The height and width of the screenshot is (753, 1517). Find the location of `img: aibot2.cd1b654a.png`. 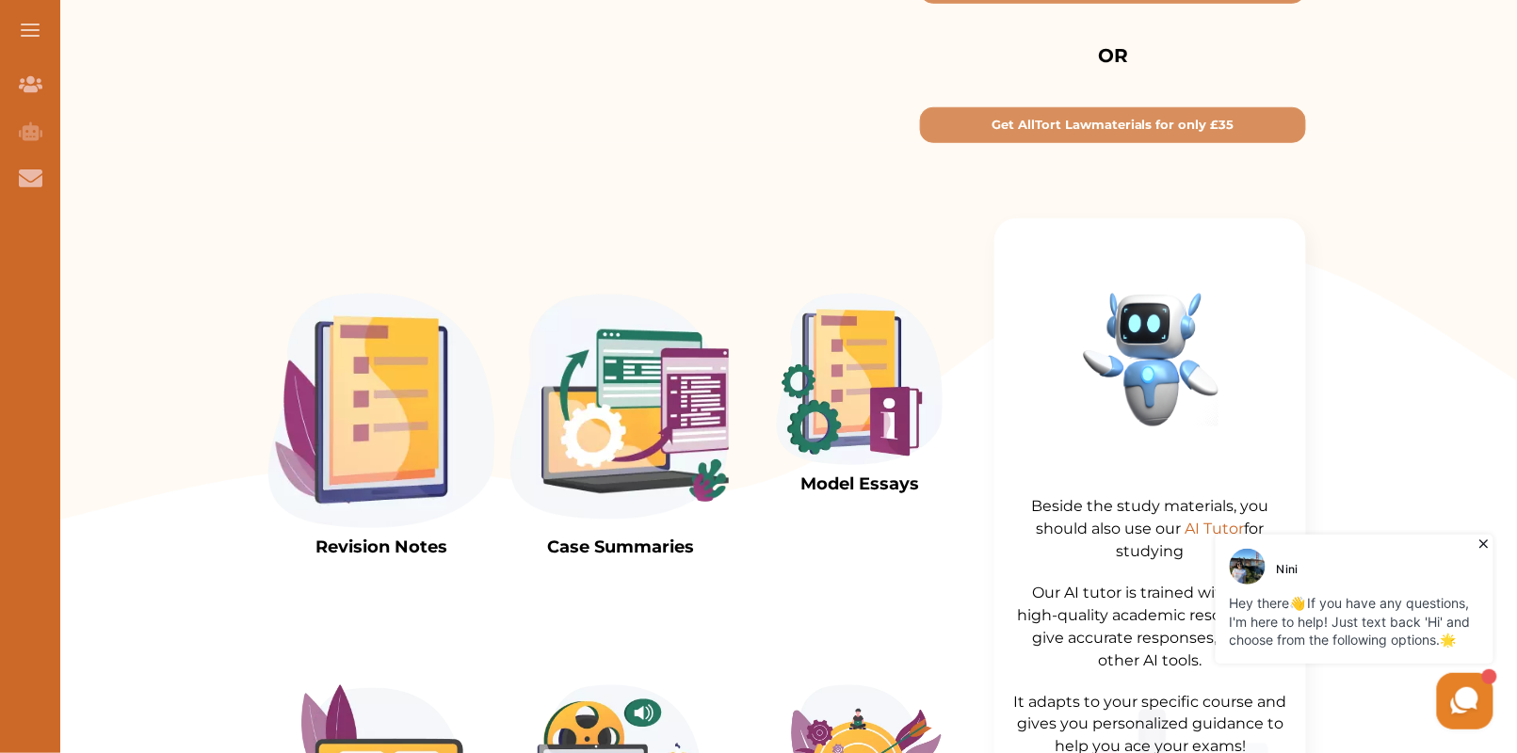

img: aibot2.cd1b654a.png is located at coordinates (1150, 359).